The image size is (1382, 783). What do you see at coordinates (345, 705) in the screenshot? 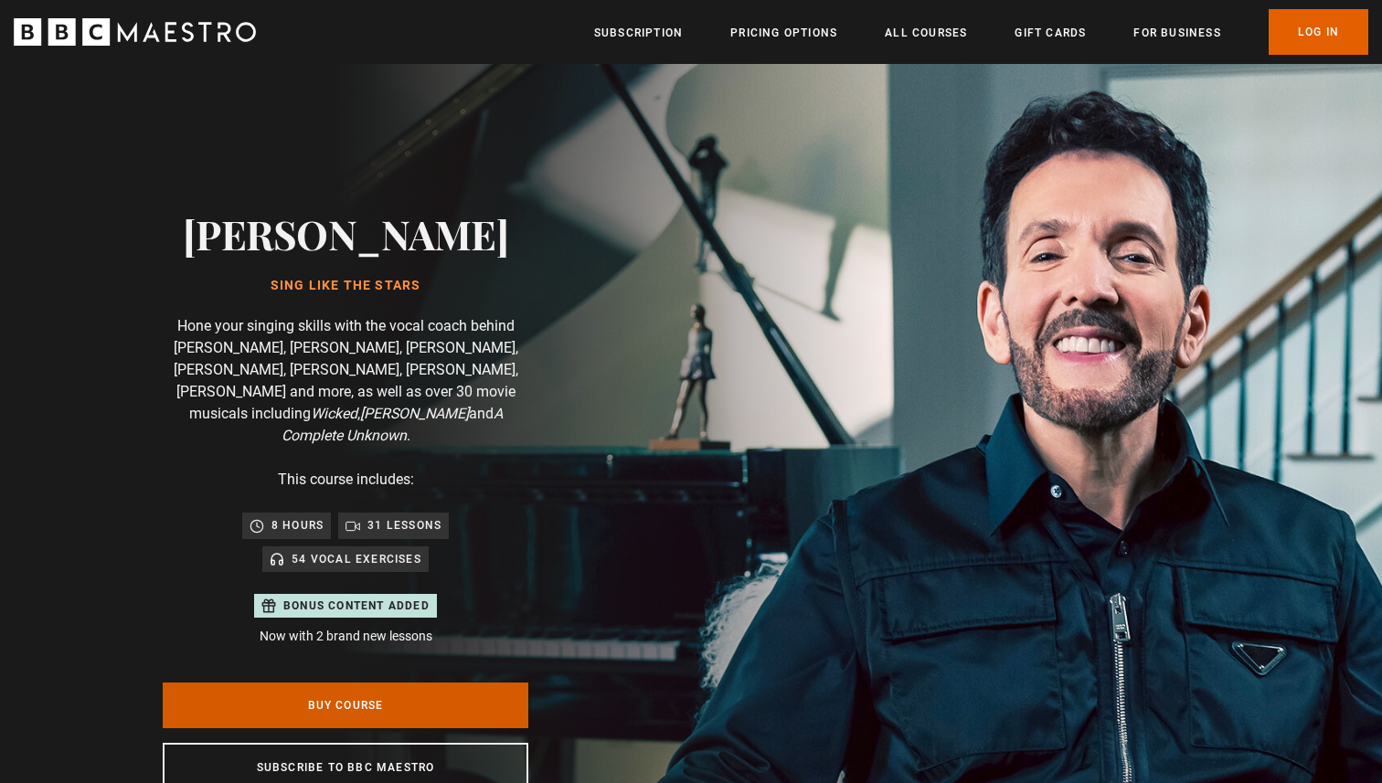
I see `a: Buy Course` at bounding box center [345, 705].